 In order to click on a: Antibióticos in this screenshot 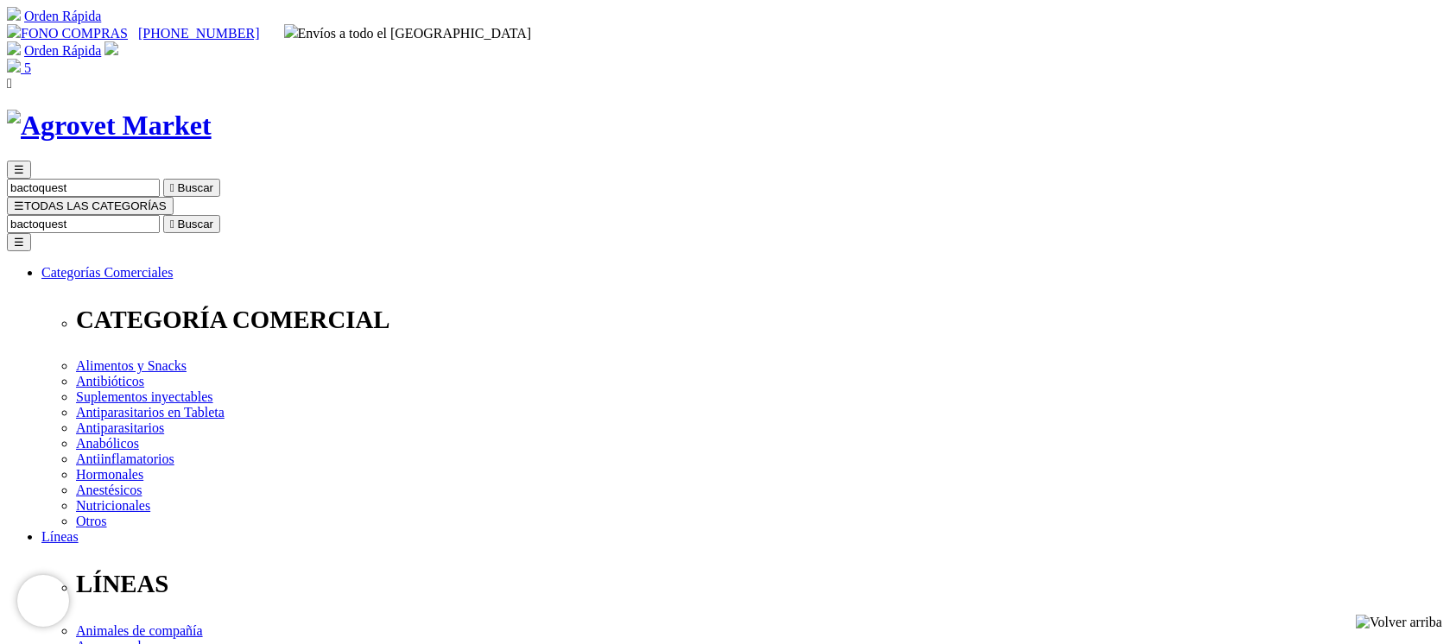, I will do `click(110, 381)`.